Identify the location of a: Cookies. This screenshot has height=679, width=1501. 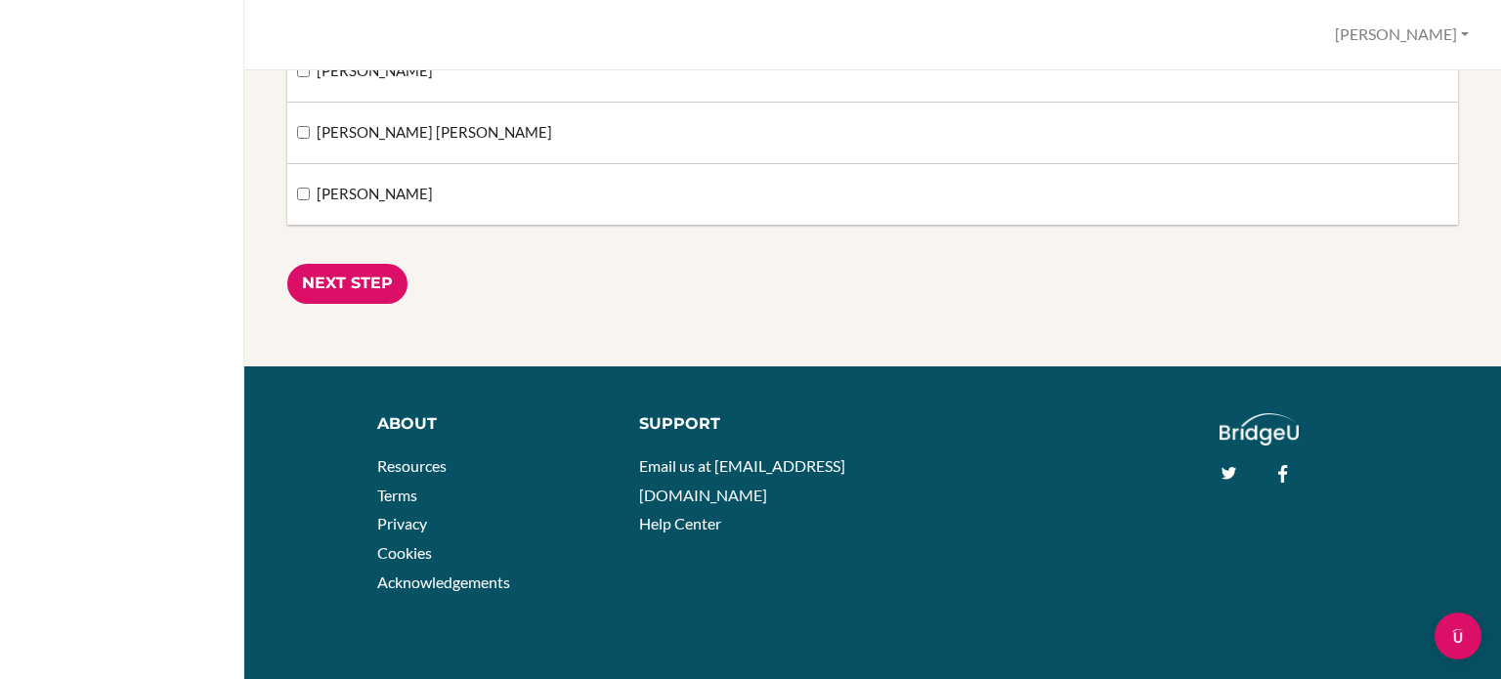
(405, 552).